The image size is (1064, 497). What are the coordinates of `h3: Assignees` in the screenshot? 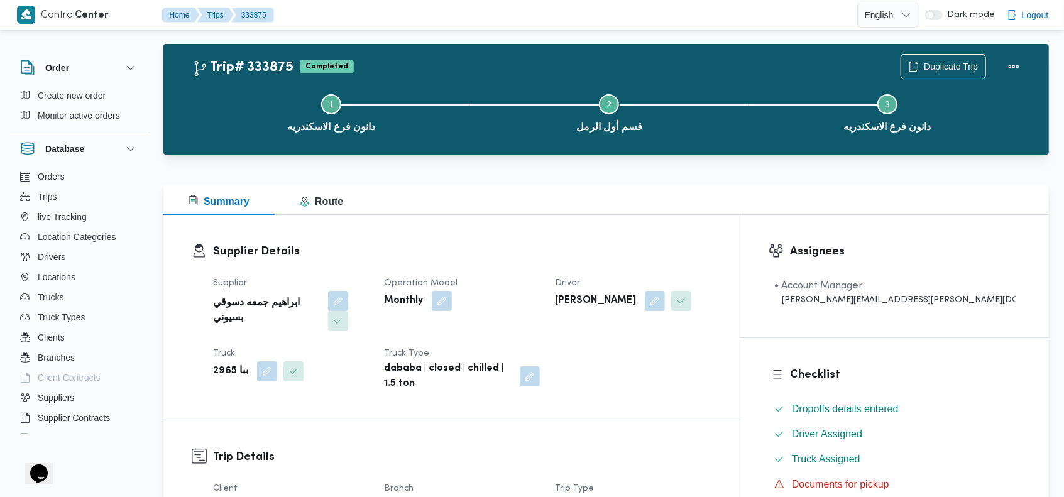 It's located at (905, 251).